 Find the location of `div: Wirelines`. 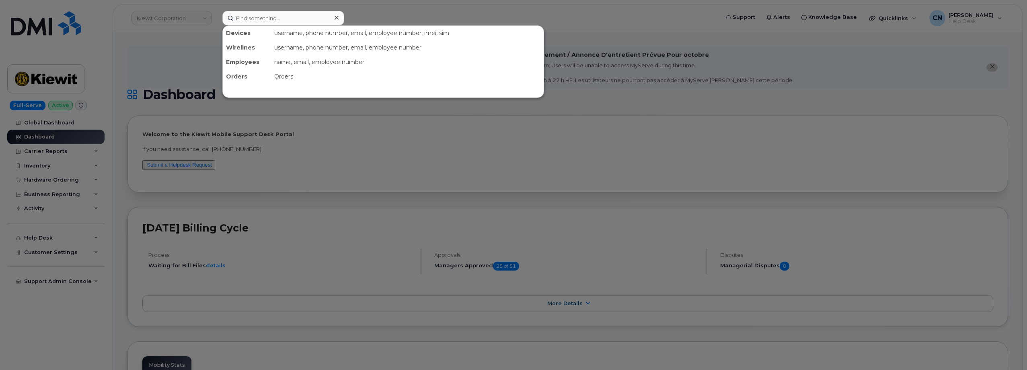

div: Wirelines is located at coordinates (247, 47).